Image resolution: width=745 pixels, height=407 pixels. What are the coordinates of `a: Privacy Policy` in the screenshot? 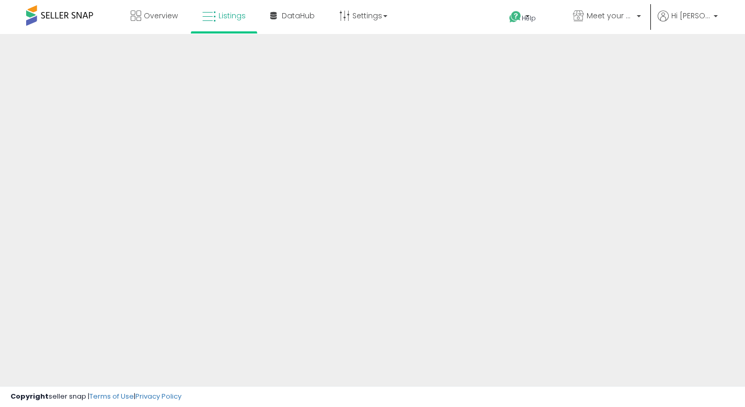 It's located at (158, 396).